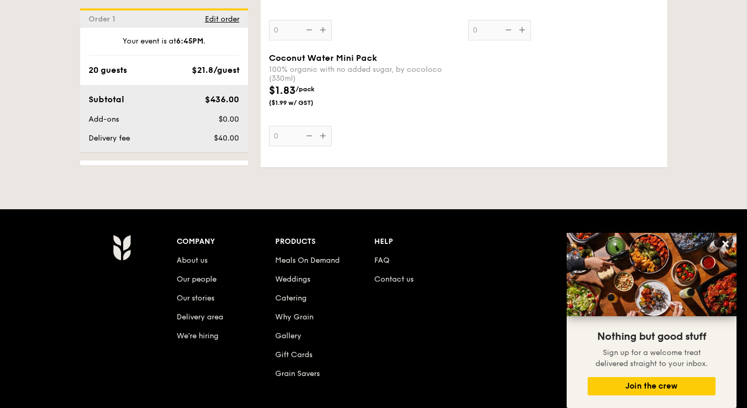  I want to click on a: Gallery, so click(288, 335).